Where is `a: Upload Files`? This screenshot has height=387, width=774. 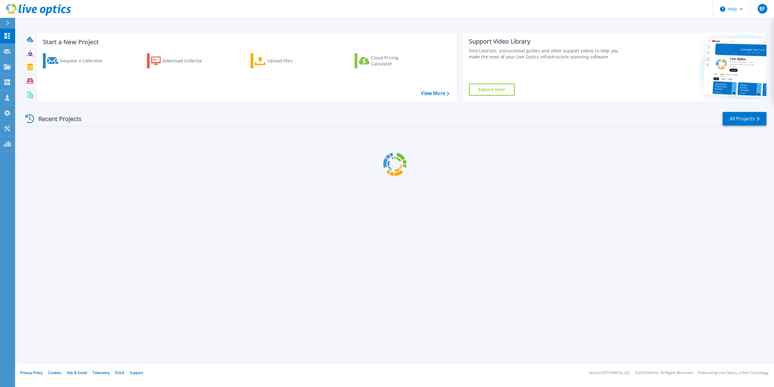 a: Upload Files is located at coordinates (284, 61).